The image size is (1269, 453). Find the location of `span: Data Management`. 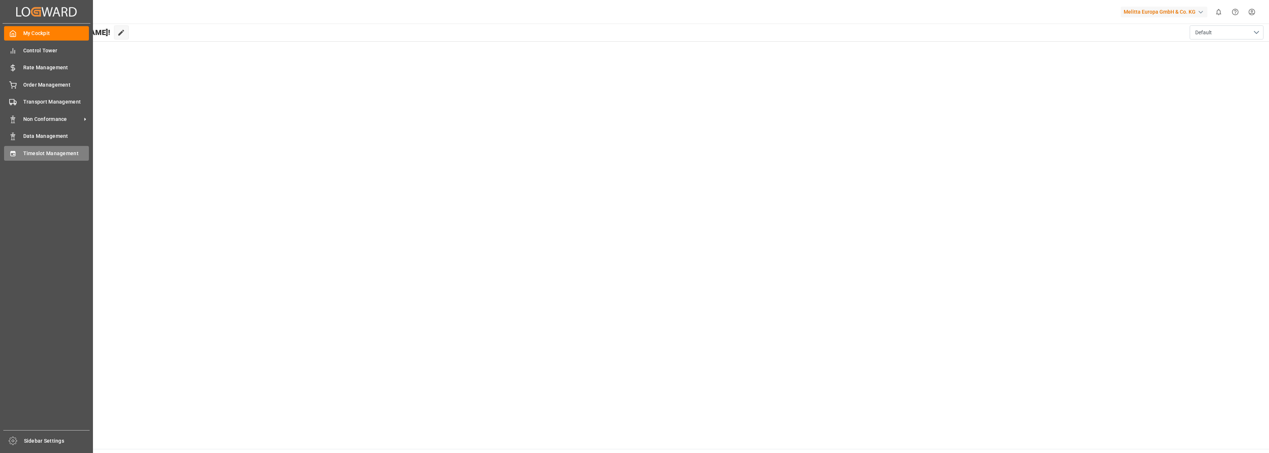

span: Data Management is located at coordinates (56, 136).